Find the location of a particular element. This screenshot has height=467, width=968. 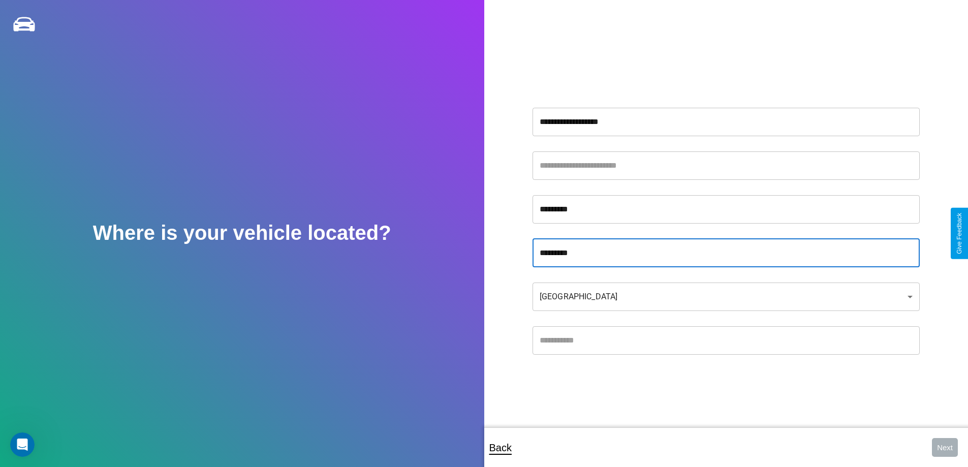

button: Next is located at coordinates (945, 447).